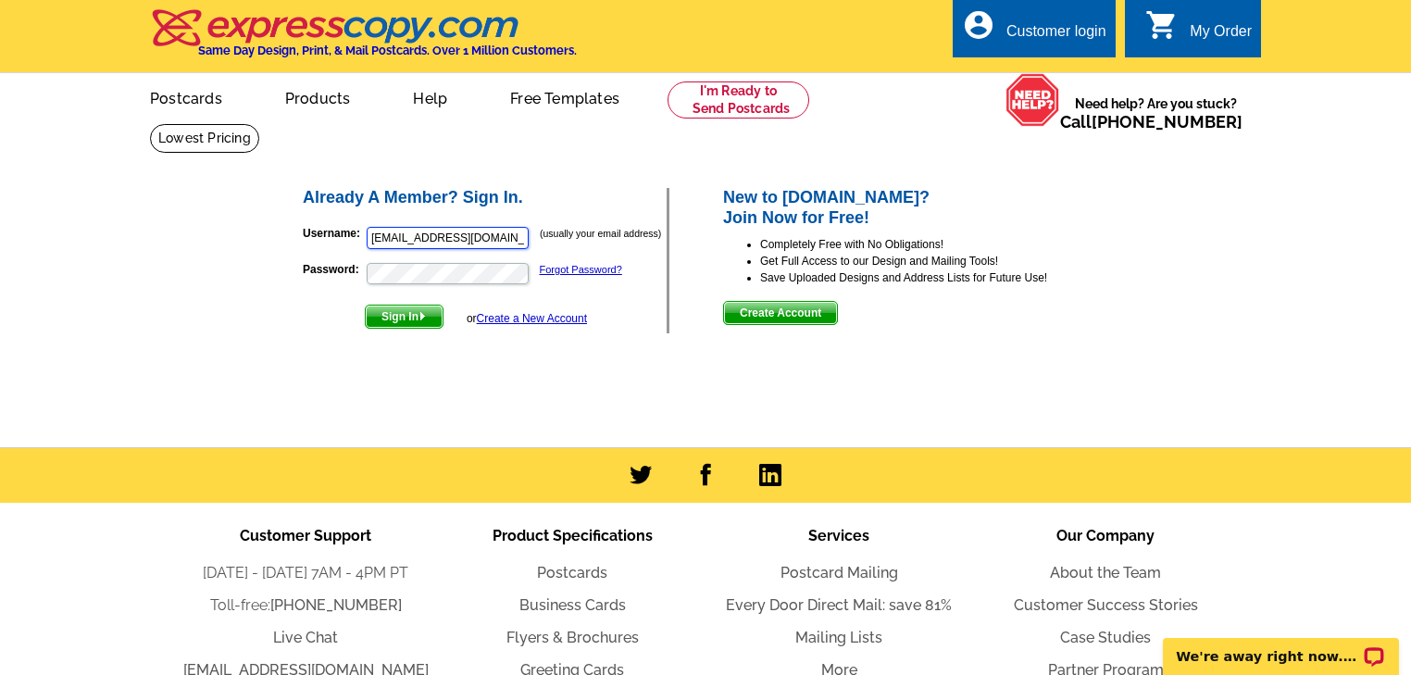  What do you see at coordinates (581, 269) in the screenshot?
I see `a: Forgot Password?` at bounding box center [581, 269].